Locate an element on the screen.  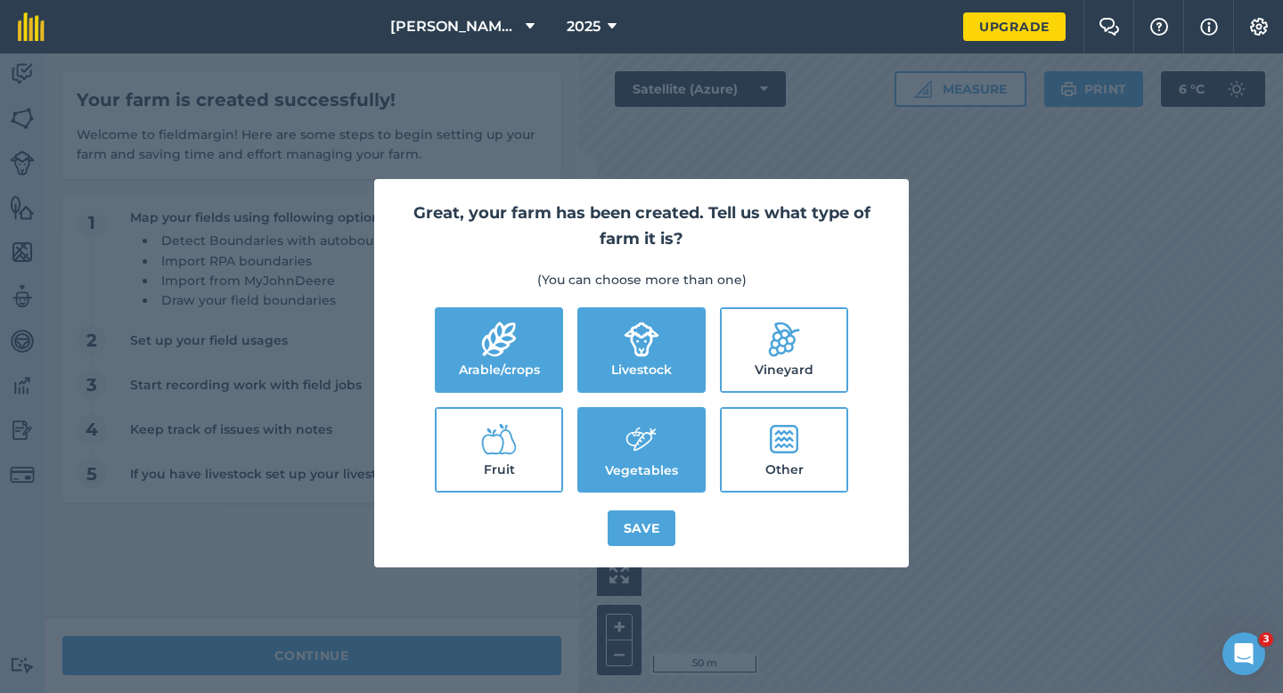
label: Fruit is located at coordinates (499, 450).